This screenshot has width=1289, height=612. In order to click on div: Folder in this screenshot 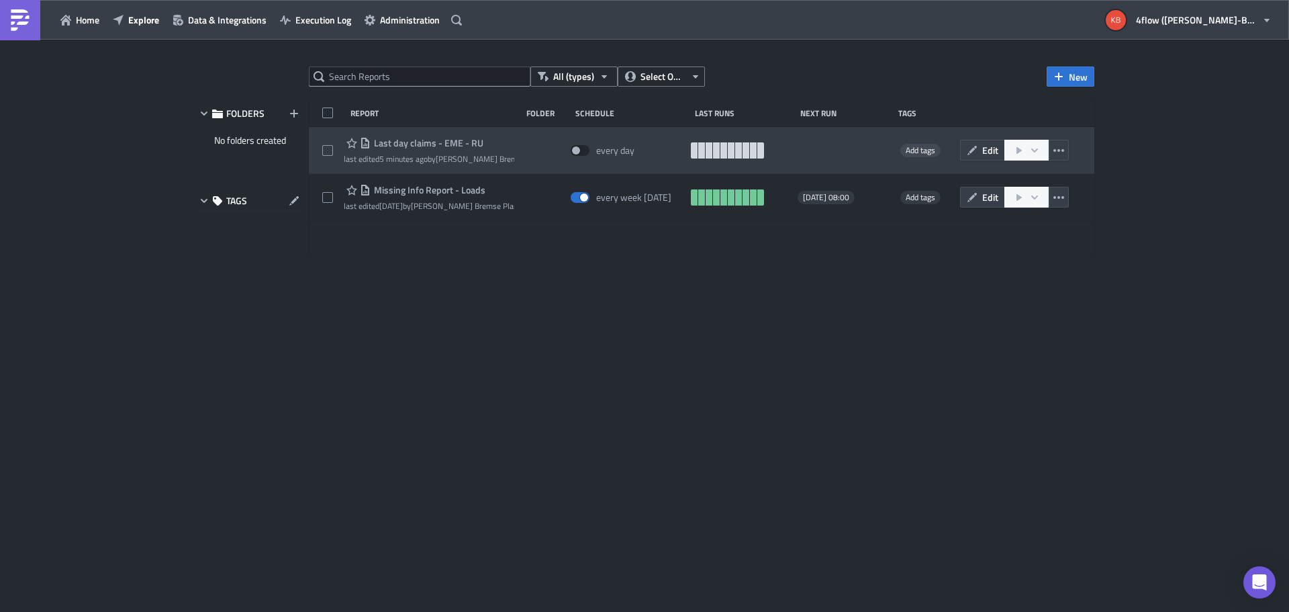, I will do `click(547, 113)`.